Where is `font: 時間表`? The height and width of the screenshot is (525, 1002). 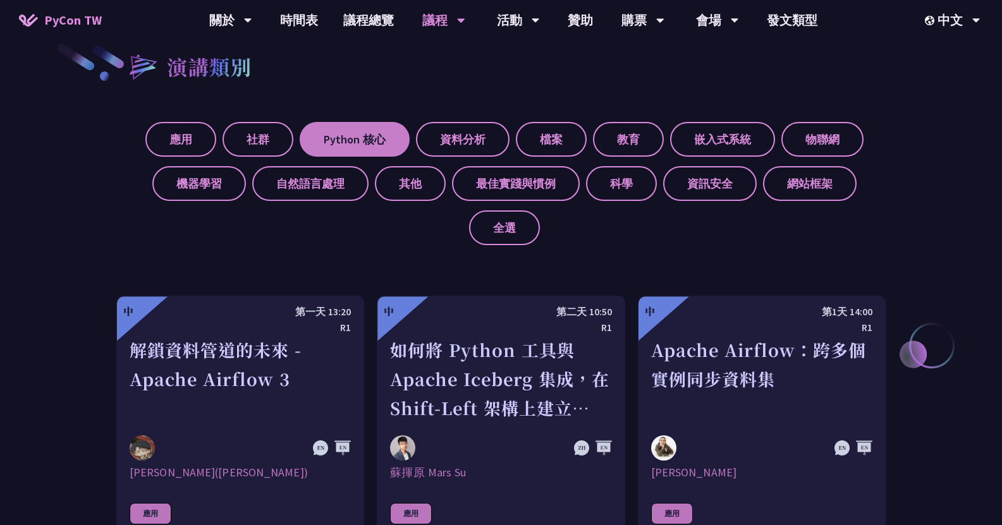
font: 時間表 is located at coordinates (299, 20).